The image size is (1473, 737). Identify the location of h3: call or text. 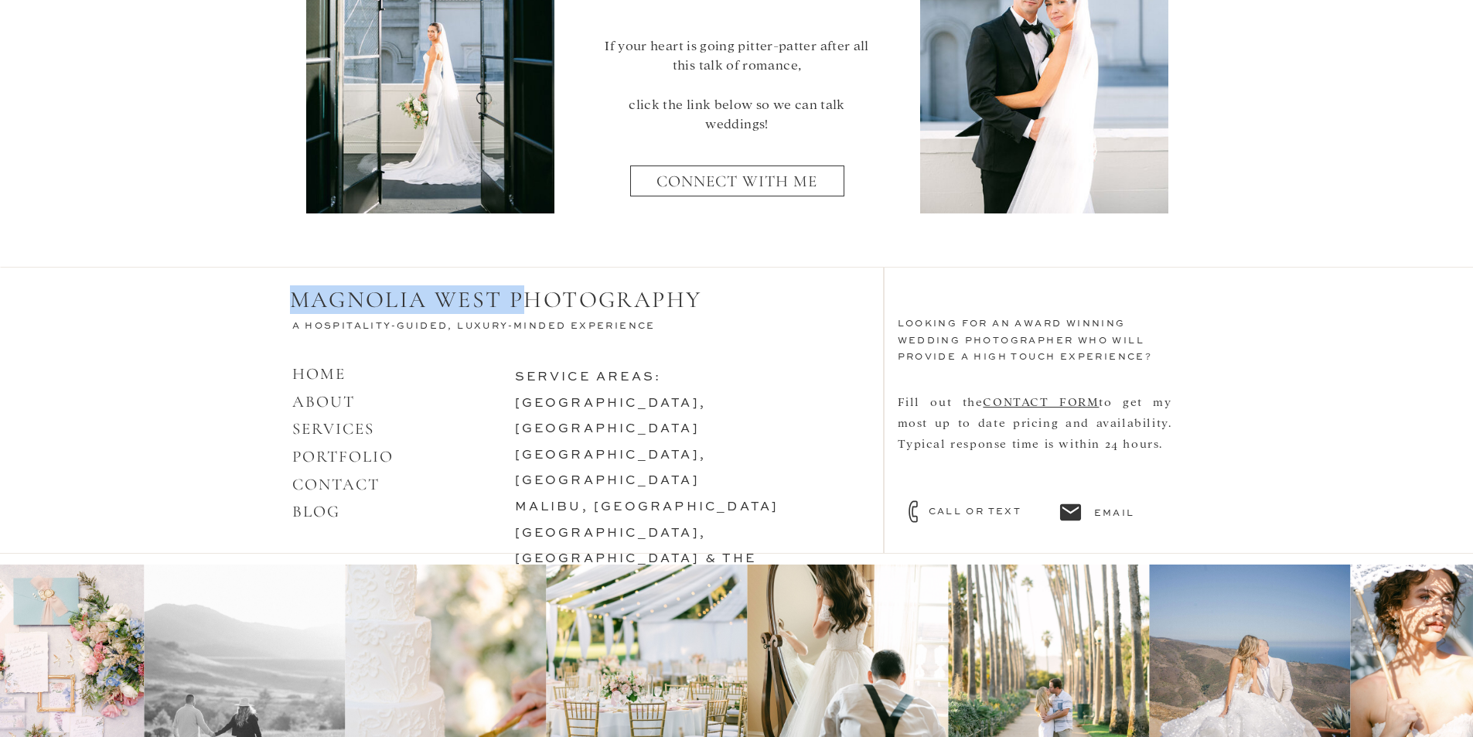
(989, 511).